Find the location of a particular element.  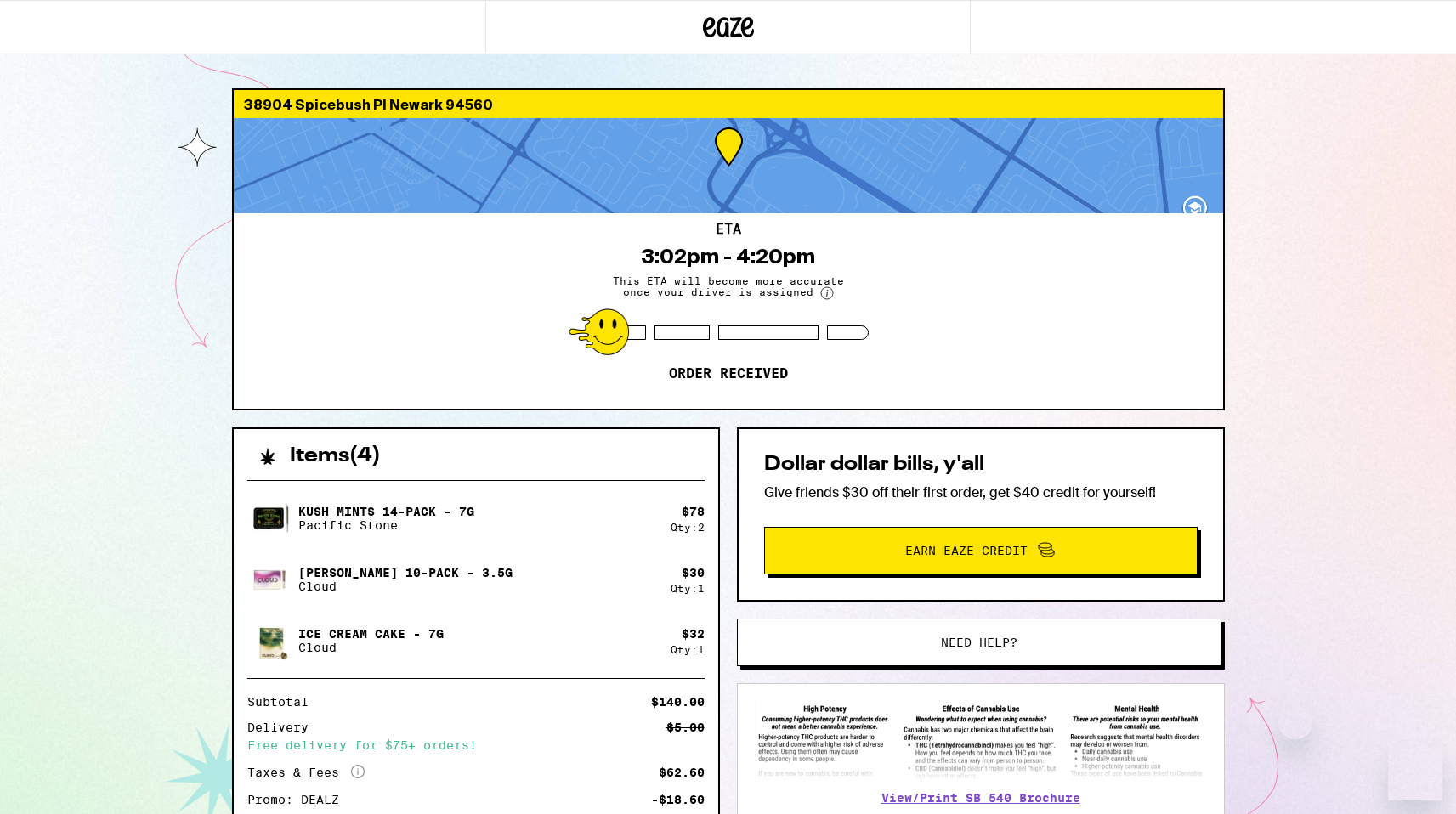

div: $140.00 is located at coordinates (677, 702).